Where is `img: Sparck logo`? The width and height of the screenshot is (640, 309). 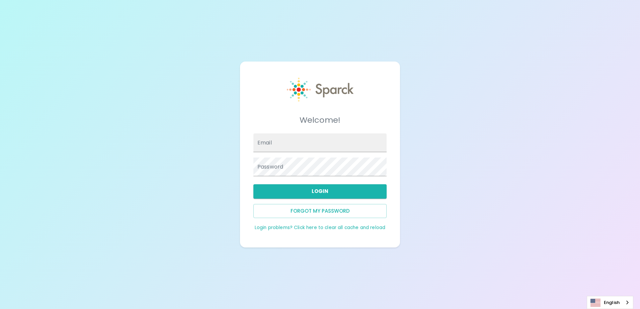
img: Sparck logo is located at coordinates (320, 90).